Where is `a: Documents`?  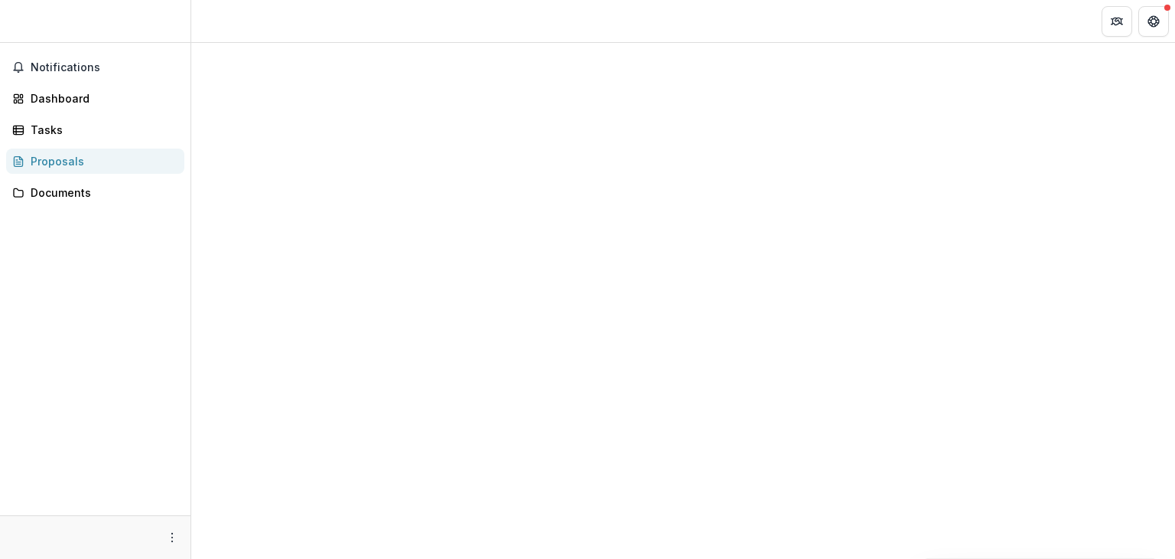 a: Documents is located at coordinates (95, 192).